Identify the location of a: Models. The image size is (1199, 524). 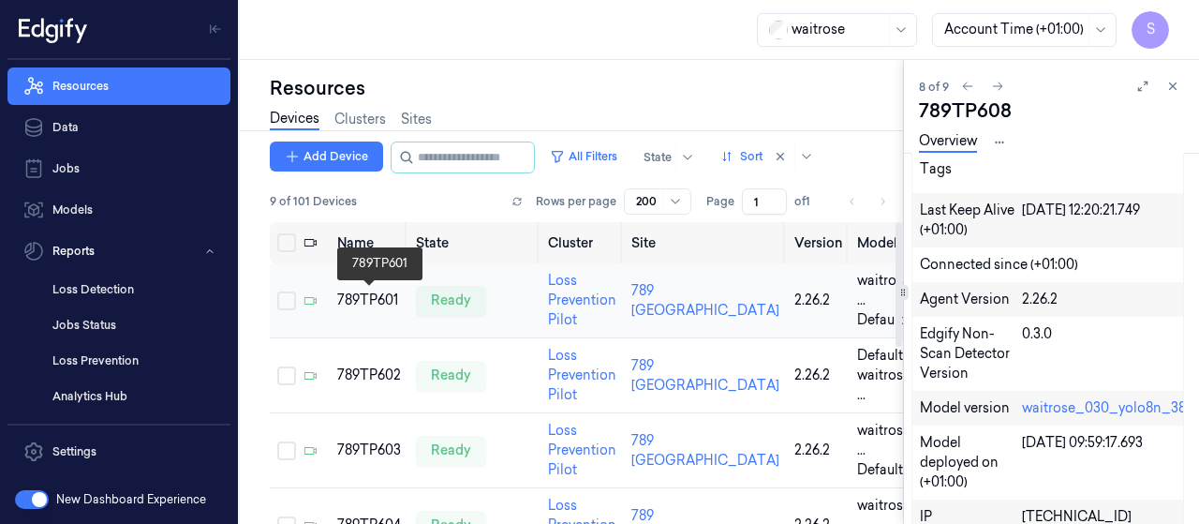
(119, 210).